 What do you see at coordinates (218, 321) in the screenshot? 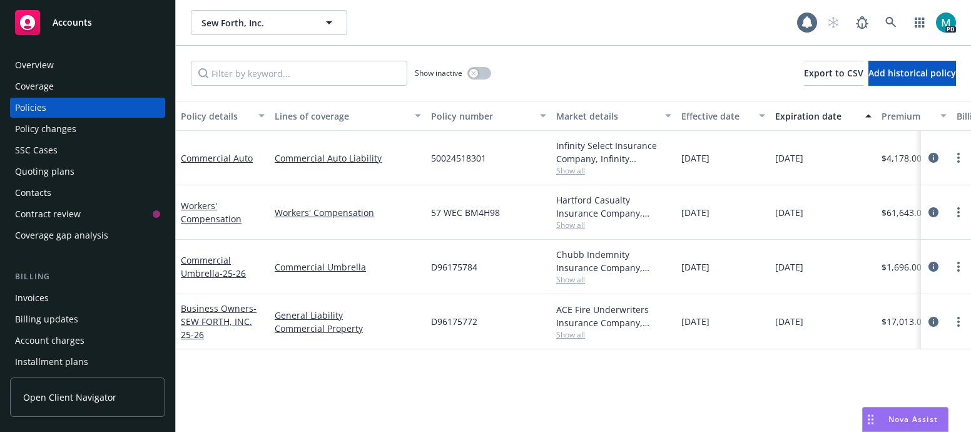
I see `span: - SEW FORTH, INC. 25-26` at bounding box center [218, 321].